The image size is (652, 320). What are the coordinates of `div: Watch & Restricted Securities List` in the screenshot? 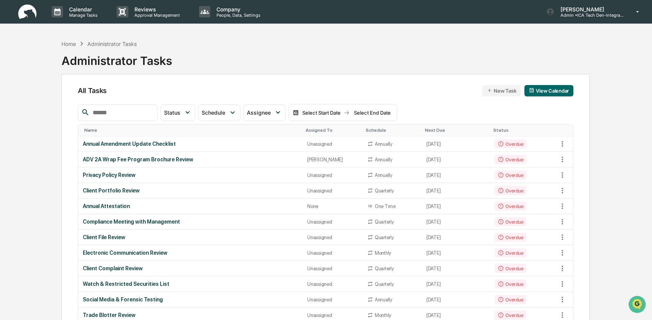 It's located at (190, 284).